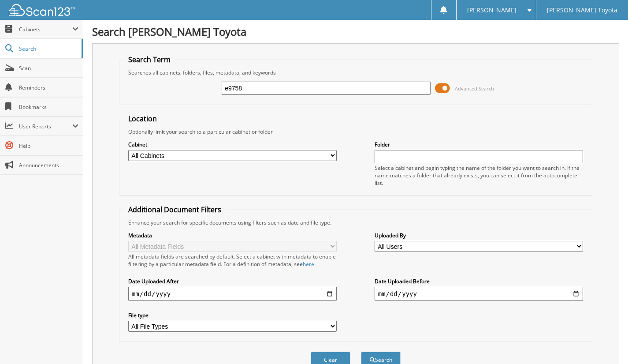  I want to click on span: Bookmarks, so click(48, 107).